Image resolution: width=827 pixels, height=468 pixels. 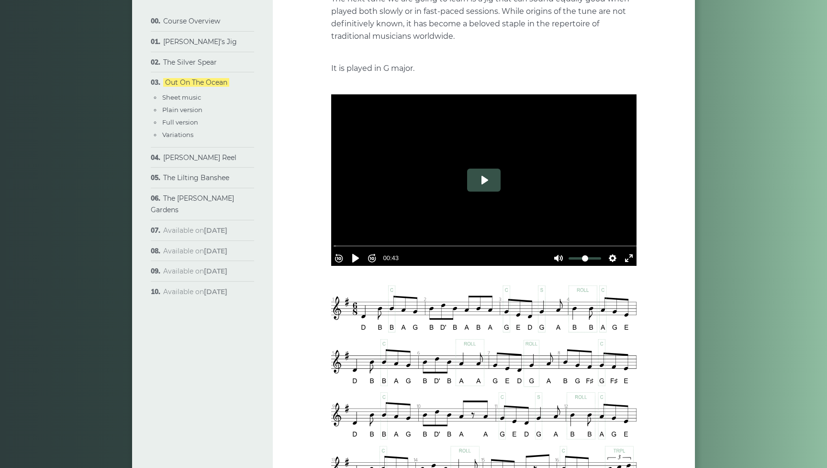 What do you see at coordinates (196, 178) in the screenshot?
I see `a: The Lilting Banshee` at bounding box center [196, 178].